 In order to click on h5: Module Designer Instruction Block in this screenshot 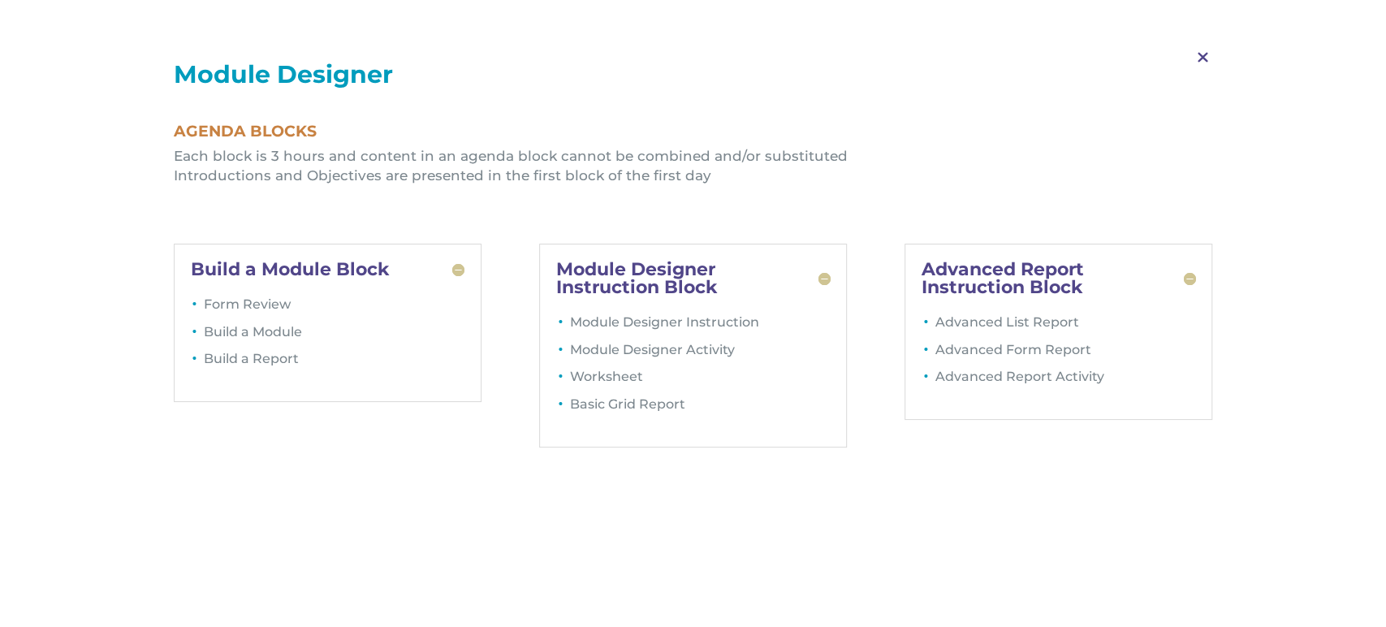, I will do `click(693, 278)`.